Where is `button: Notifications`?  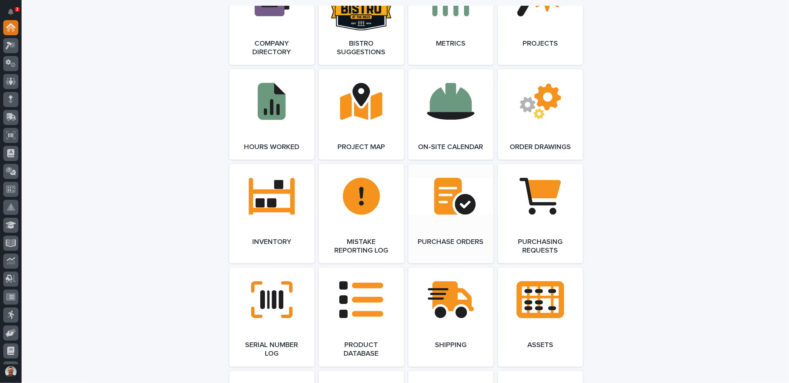 button: Notifications is located at coordinates (11, 12).